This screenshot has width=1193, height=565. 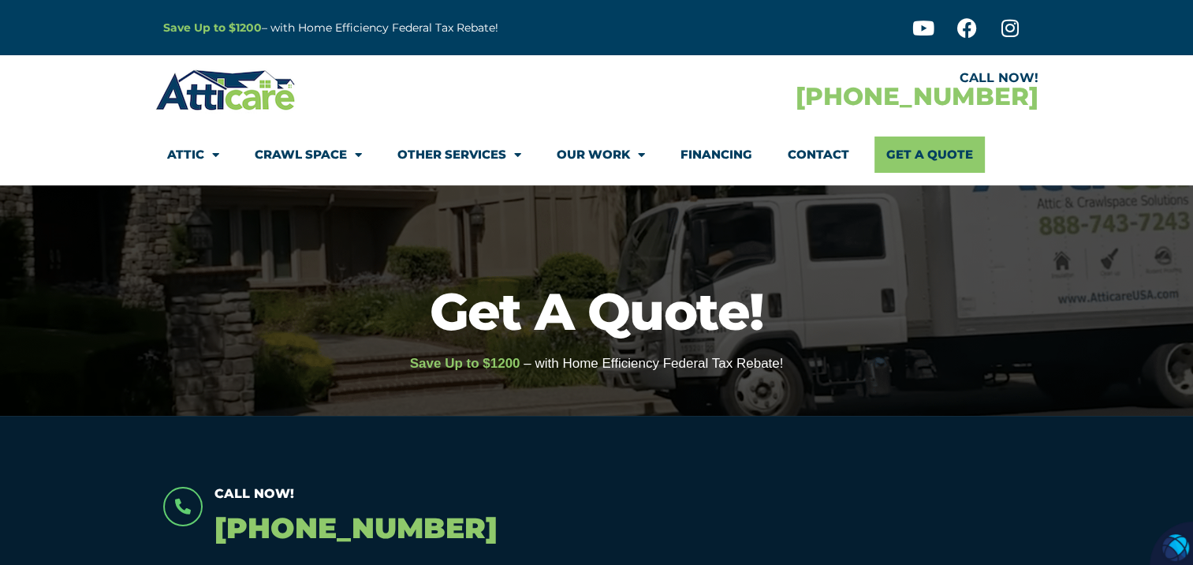 What do you see at coordinates (308, 155) in the screenshot?
I see `a: Crawl Space` at bounding box center [308, 155].